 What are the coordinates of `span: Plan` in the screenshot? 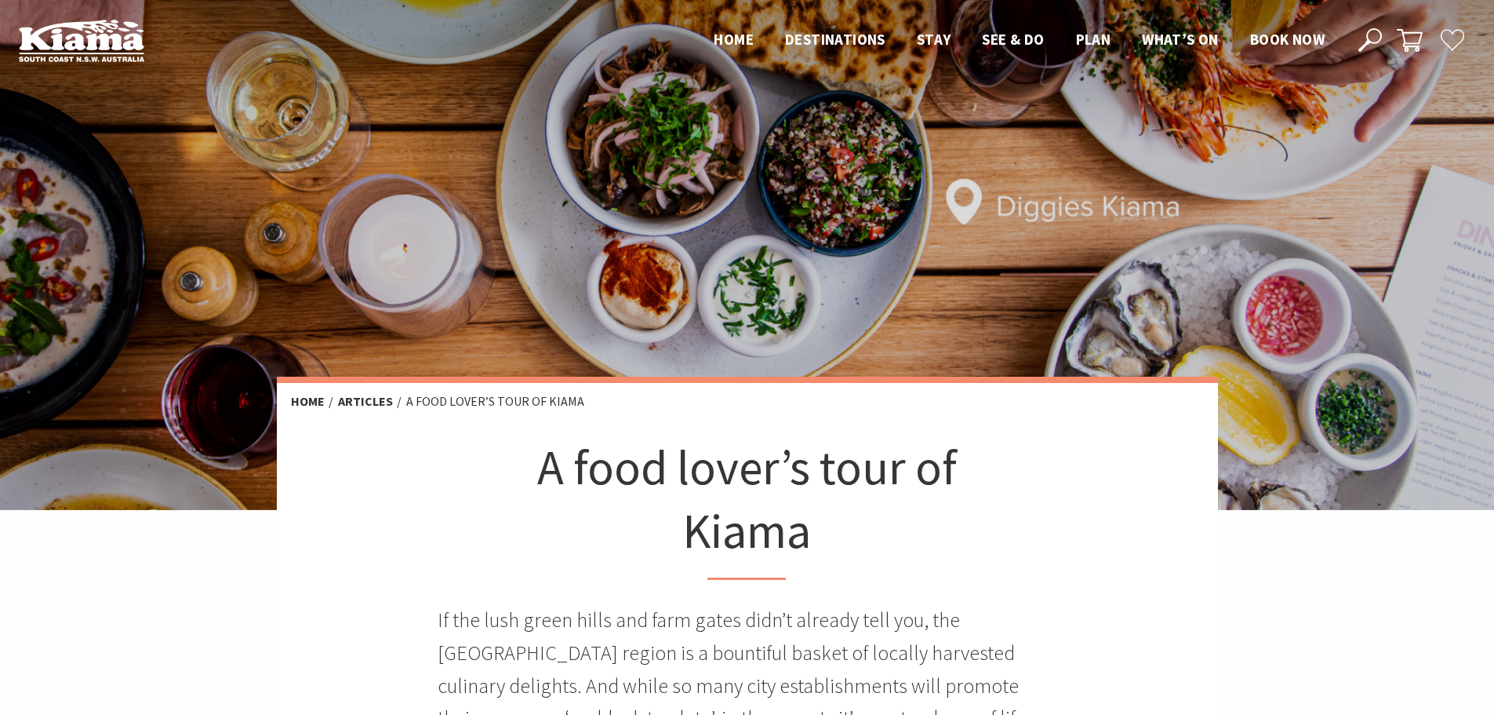 It's located at (1093, 39).